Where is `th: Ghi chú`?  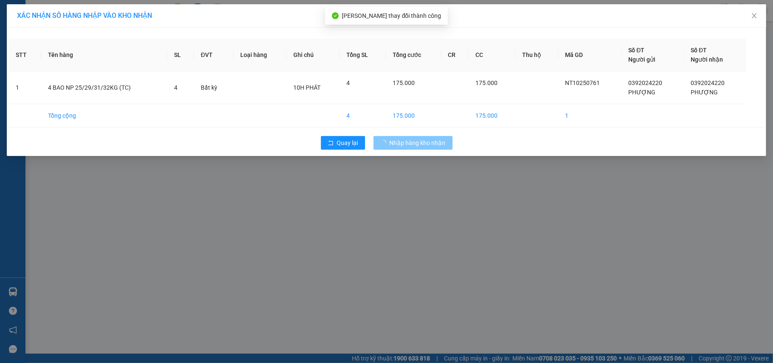
th: Ghi chú is located at coordinates (313, 55).